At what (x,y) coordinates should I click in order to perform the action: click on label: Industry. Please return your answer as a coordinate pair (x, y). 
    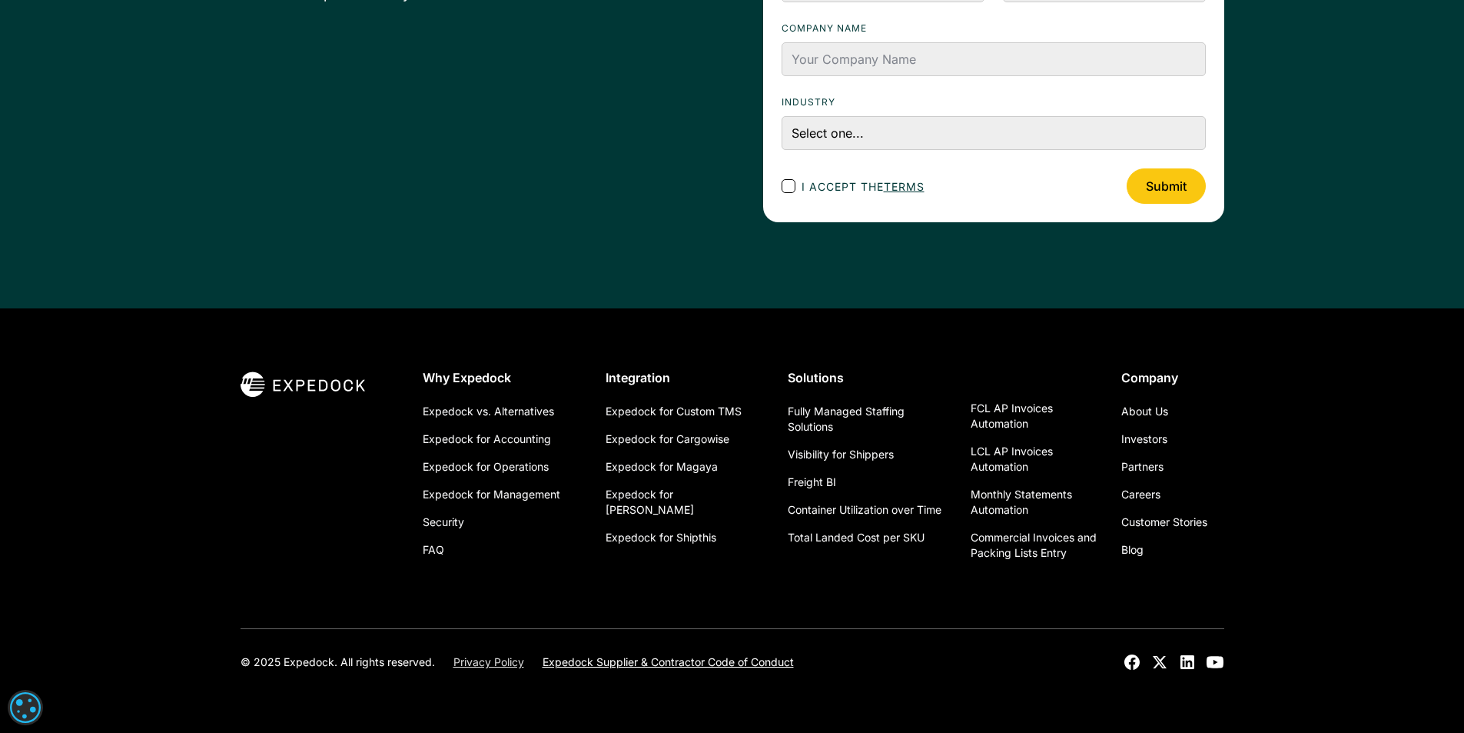
    Looking at the image, I should click on (994, 102).